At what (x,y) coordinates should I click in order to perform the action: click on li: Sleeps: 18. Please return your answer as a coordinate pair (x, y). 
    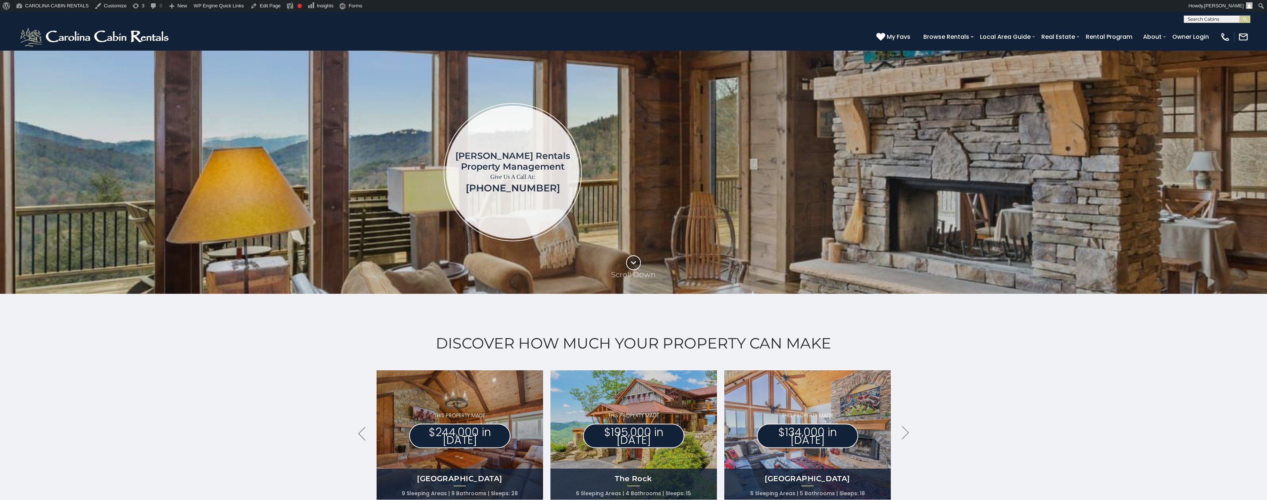
    Looking at the image, I should click on (852, 494).